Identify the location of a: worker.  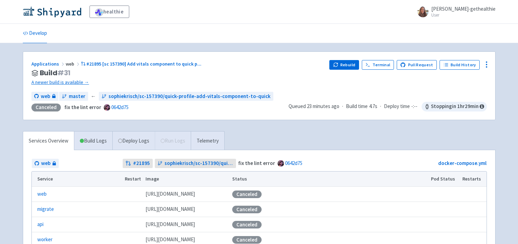
(45, 240).